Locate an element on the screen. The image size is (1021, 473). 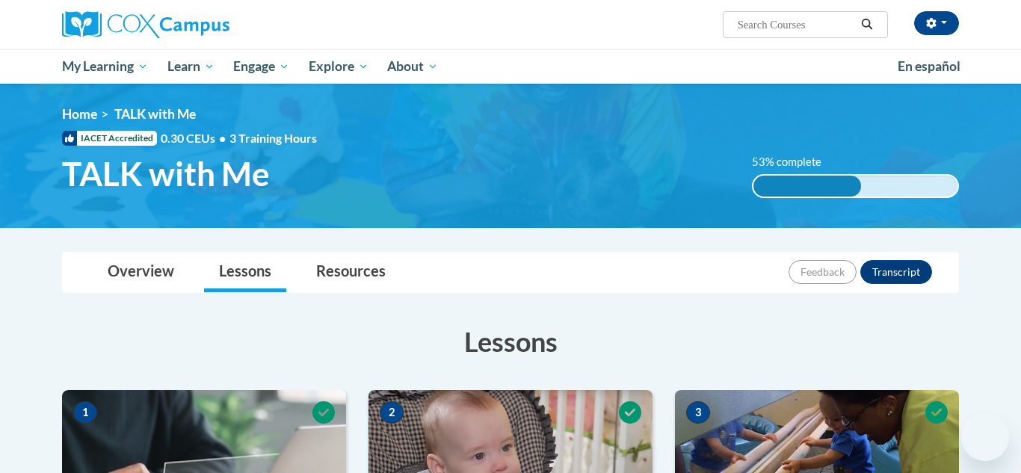
a: Engage is located at coordinates (261, 67).